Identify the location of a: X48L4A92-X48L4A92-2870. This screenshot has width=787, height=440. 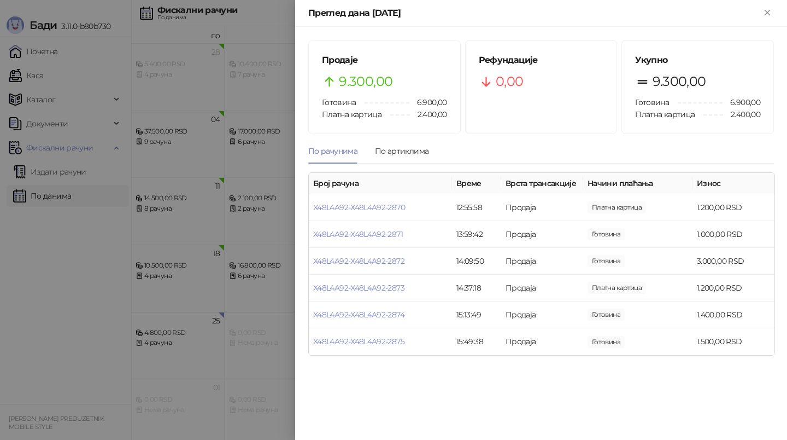
(359, 207).